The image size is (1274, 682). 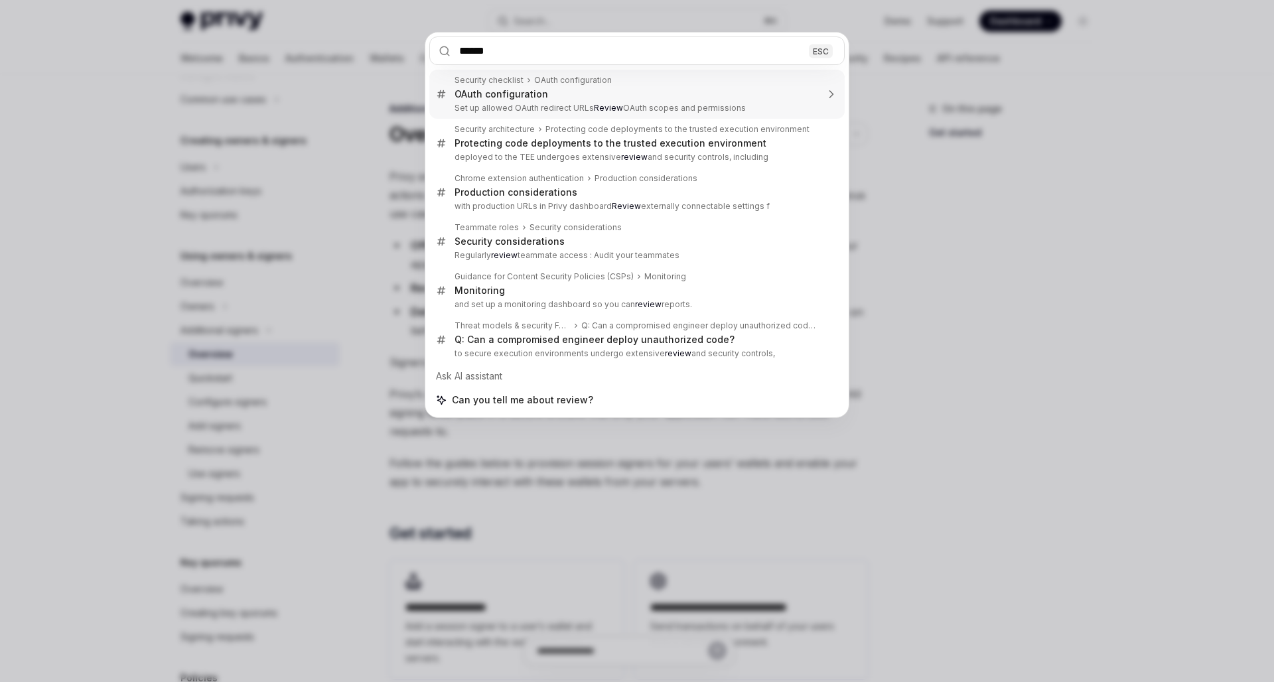 I want to click on p: and set up a monitoring dashboard so you can reports., so click(x=635, y=304).